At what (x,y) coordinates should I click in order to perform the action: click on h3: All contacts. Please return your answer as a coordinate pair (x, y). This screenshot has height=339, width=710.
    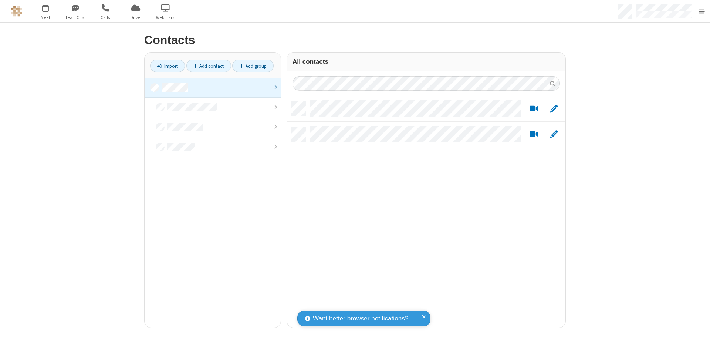
    Looking at the image, I should click on (426, 61).